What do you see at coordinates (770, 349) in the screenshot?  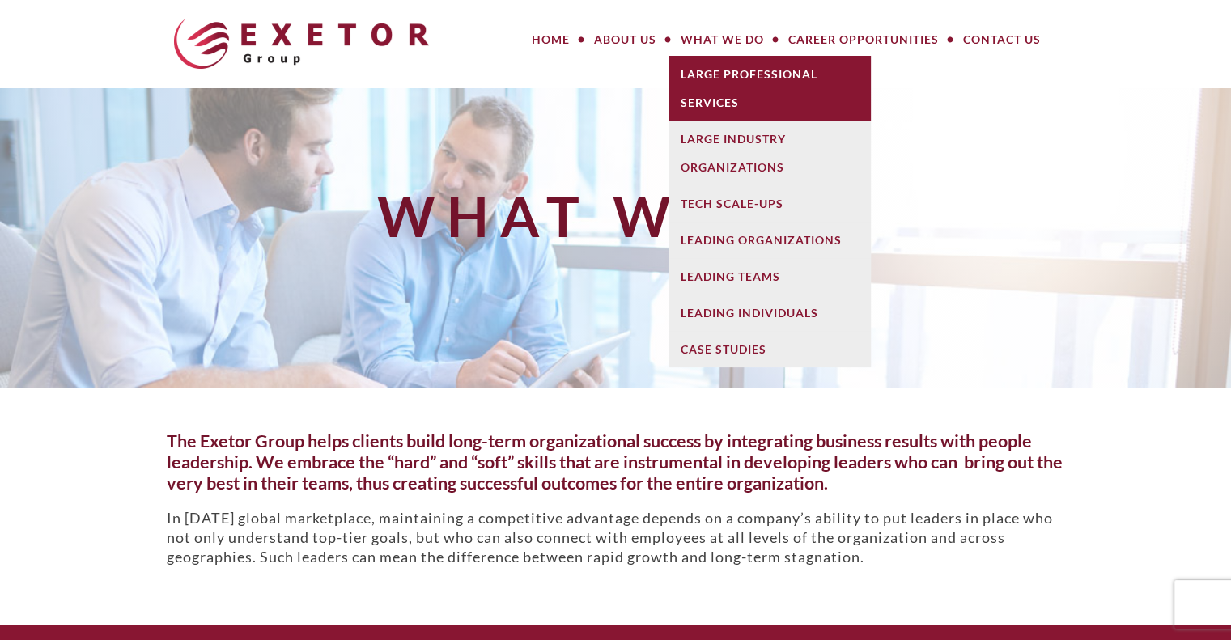 I see `a: Case Studies` at bounding box center [770, 349].